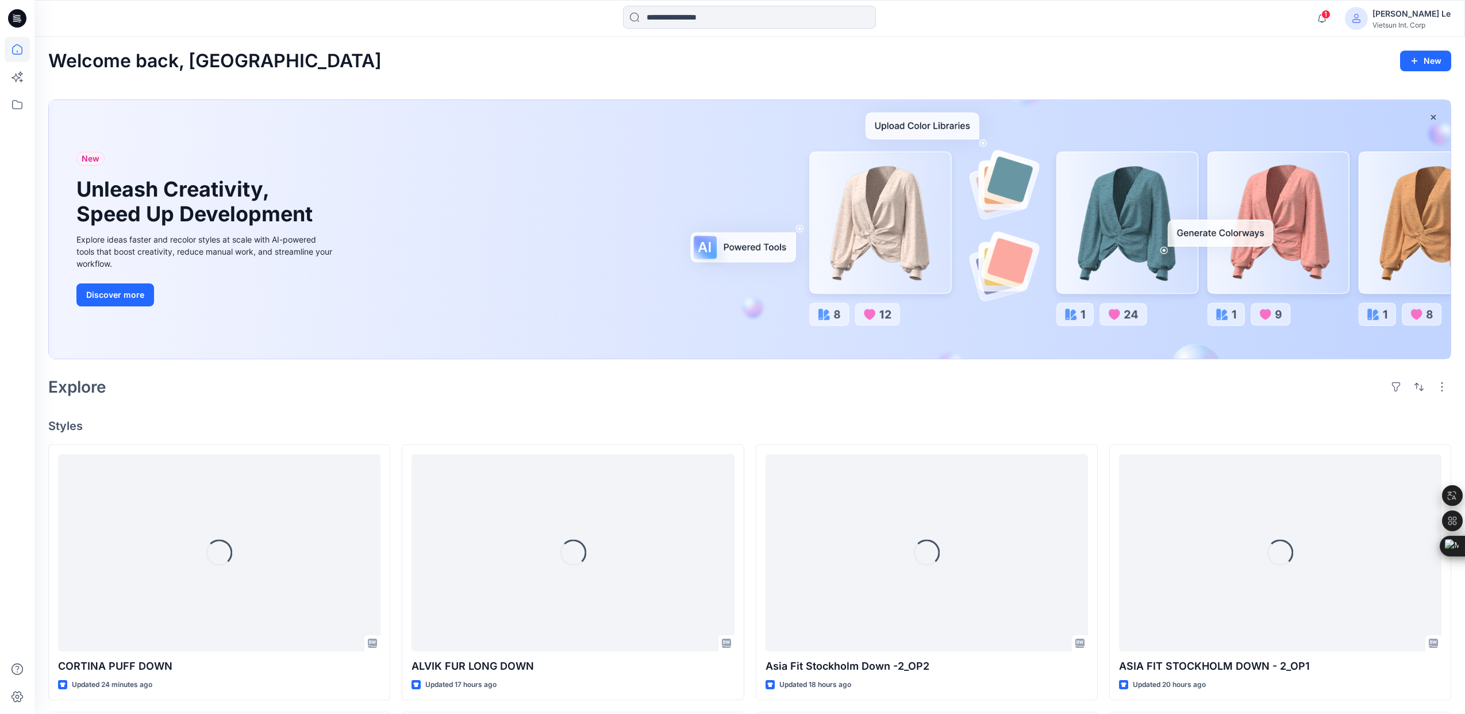 Image resolution: width=1465 pixels, height=714 pixels. What do you see at coordinates (77, 387) in the screenshot?
I see `h2: Explore` at bounding box center [77, 387].